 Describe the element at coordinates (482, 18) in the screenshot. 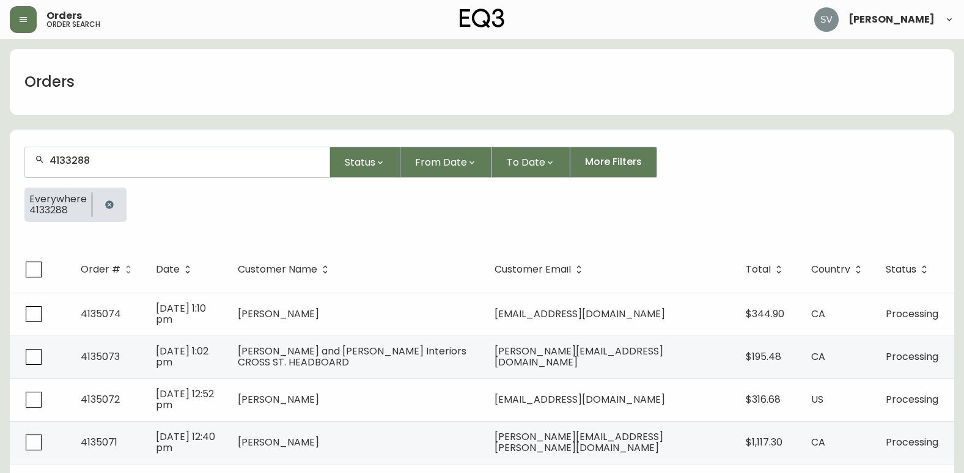

I see `img: logo` at that location.